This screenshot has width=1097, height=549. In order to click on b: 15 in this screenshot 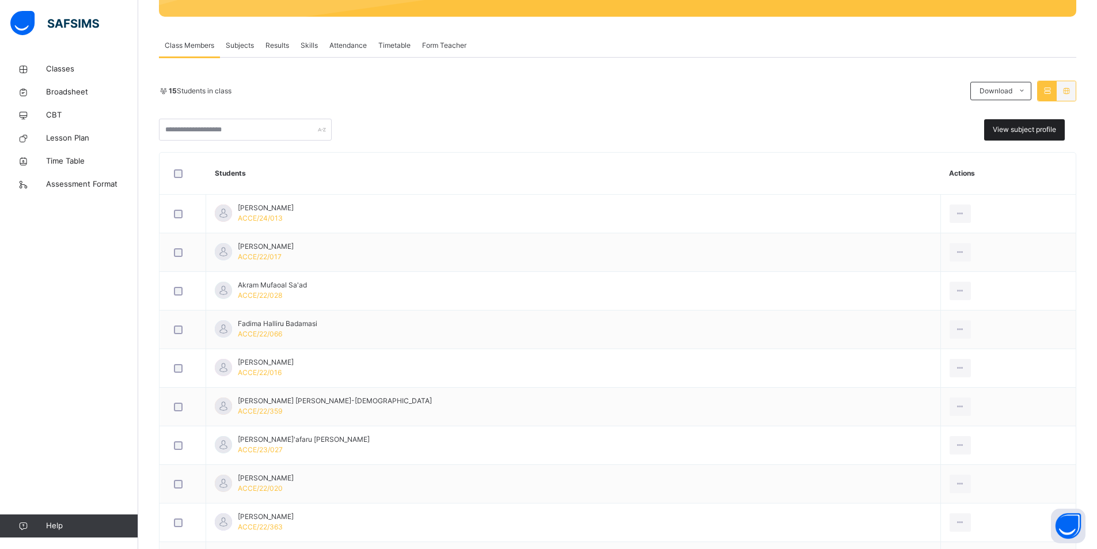, I will do `click(173, 90)`.